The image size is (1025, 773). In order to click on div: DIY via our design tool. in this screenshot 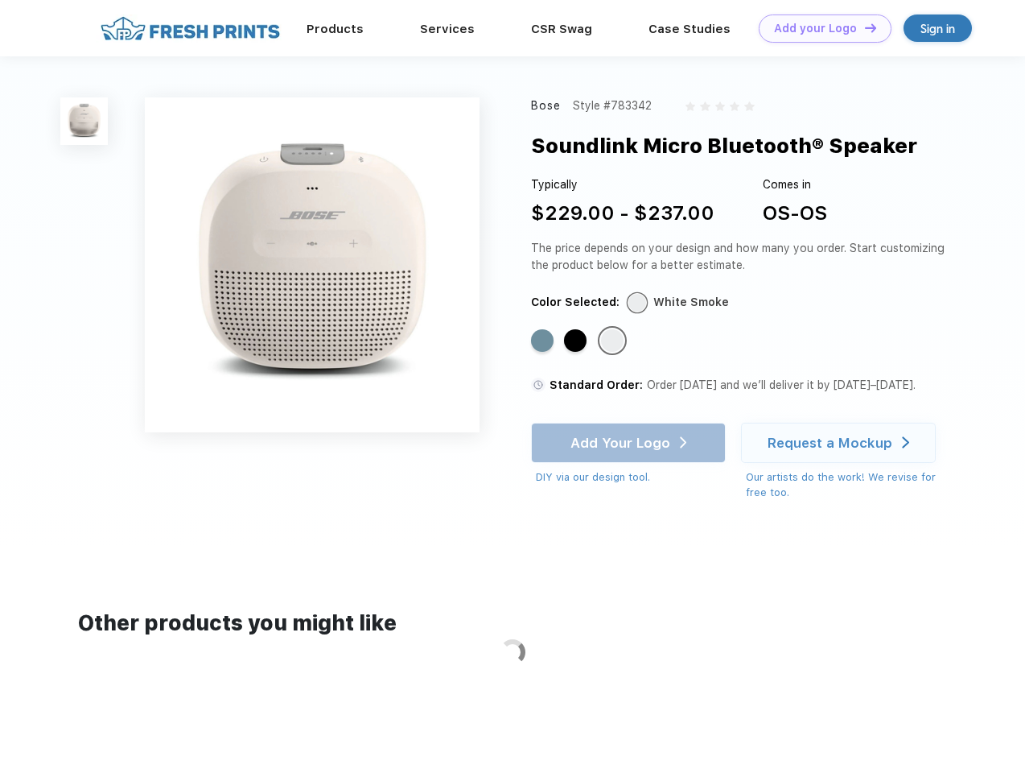, I will do `click(631, 477)`.